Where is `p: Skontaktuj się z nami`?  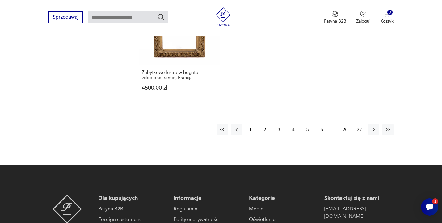 p: Skontaktuj się z nami is located at coordinates (359, 198).